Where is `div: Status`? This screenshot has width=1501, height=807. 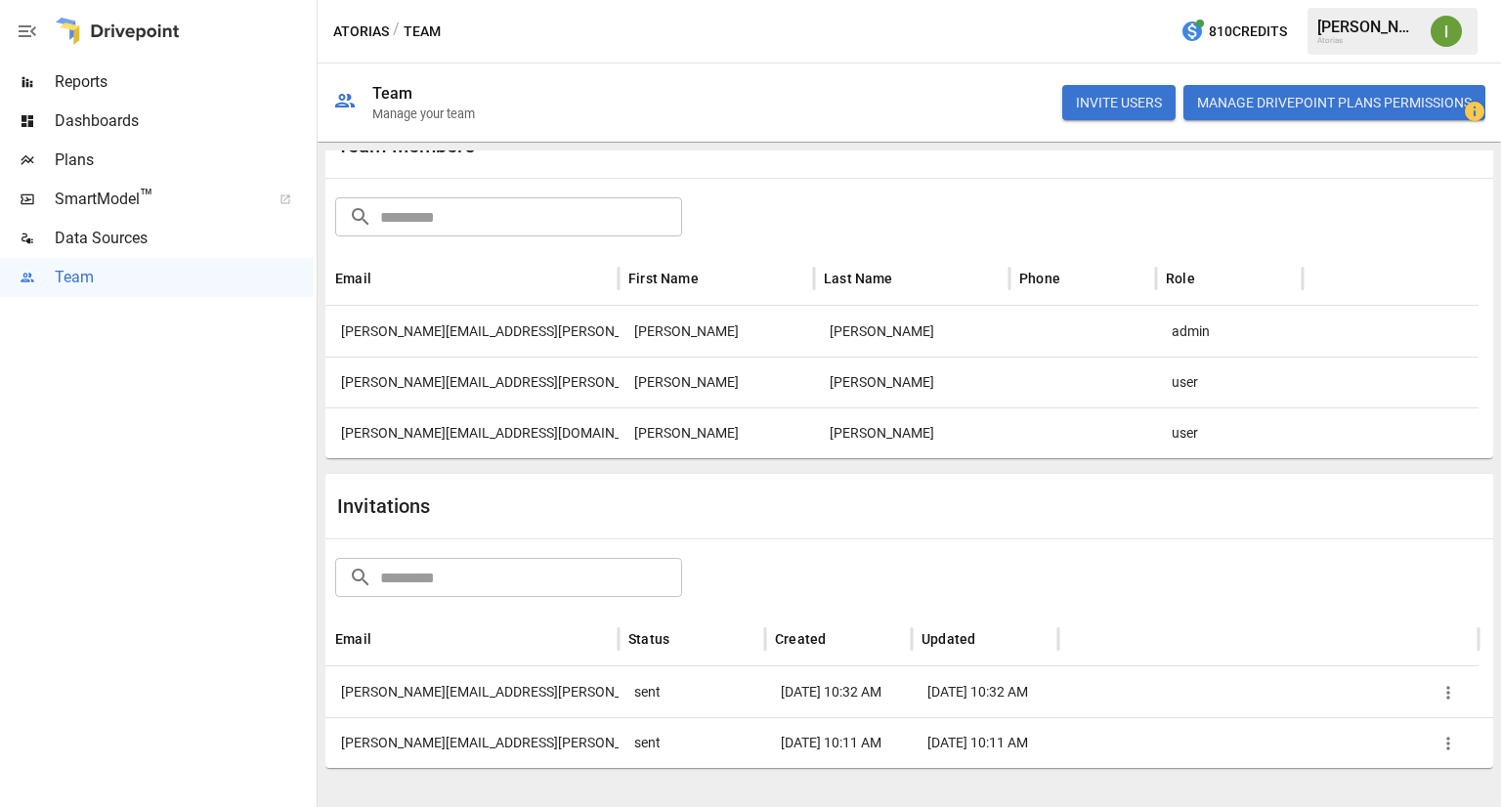
div: Status is located at coordinates (649, 639).